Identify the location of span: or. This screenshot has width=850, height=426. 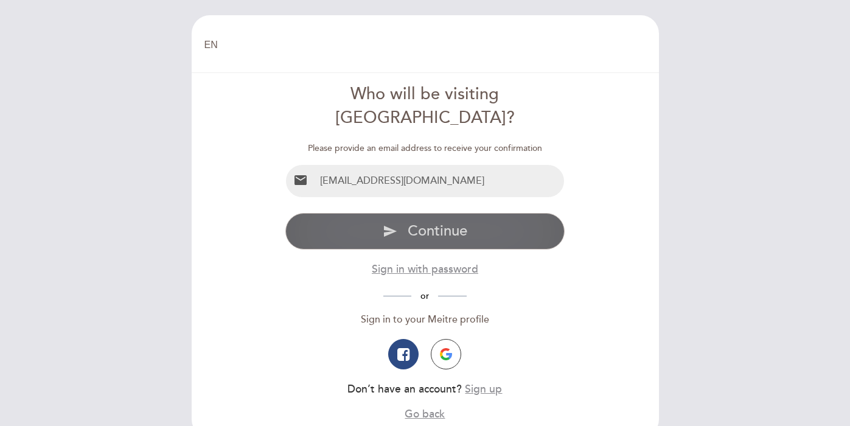
(425, 296).